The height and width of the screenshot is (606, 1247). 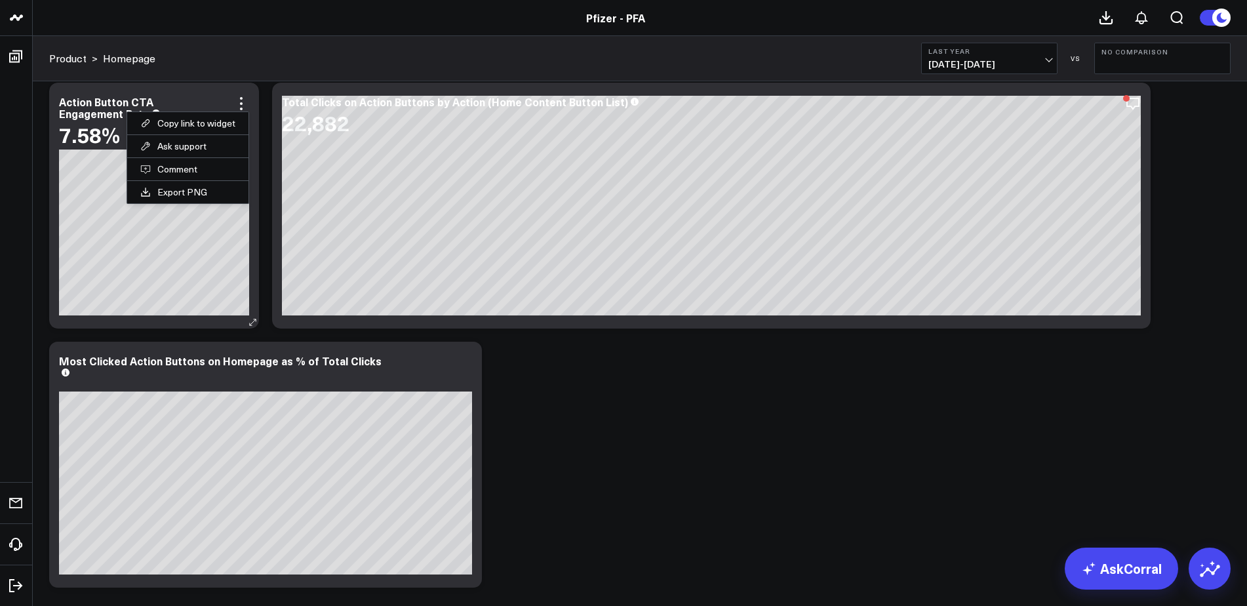 I want to click on button: No Comparison, so click(x=1162, y=58).